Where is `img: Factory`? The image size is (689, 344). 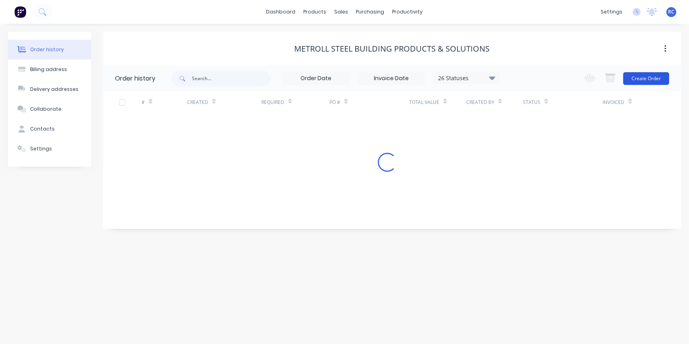
img: Factory is located at coordinates (20, 12).